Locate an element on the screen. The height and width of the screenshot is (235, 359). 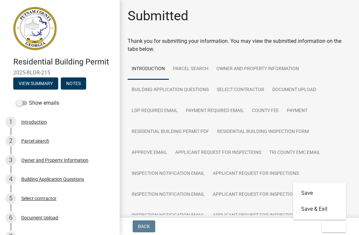
label: Show emails is located at coordinates (38, 103).